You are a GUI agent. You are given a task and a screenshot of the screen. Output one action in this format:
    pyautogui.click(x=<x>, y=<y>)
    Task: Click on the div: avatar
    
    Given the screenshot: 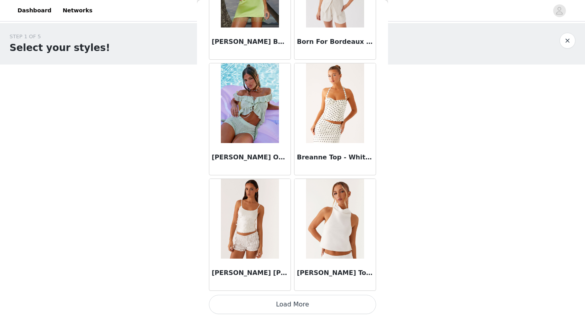 What is the action you would take?
    pyautogui.click(x=559, y=11)
    